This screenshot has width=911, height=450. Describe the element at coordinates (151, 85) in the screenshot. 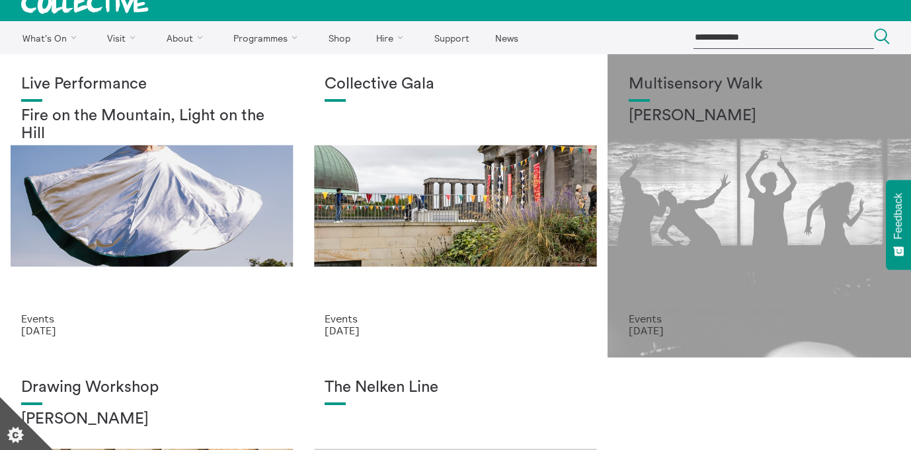

I see `h1: Live Performance` at that location.